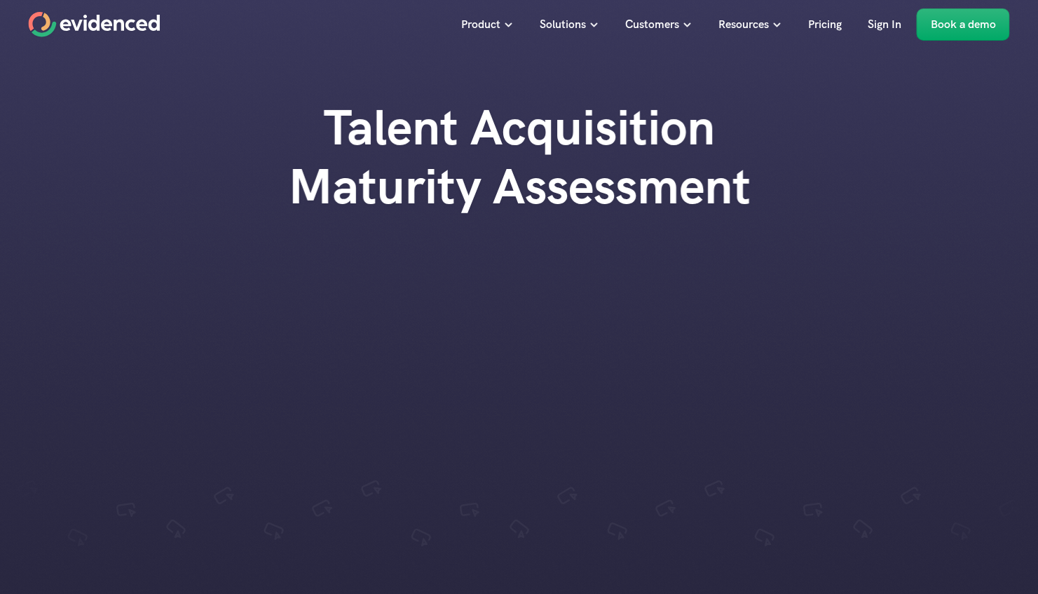 The image size is (1038, 594). Describe the element at coordinates (963, 25) in the screenshot. I see `p: Book a demo` at that location.